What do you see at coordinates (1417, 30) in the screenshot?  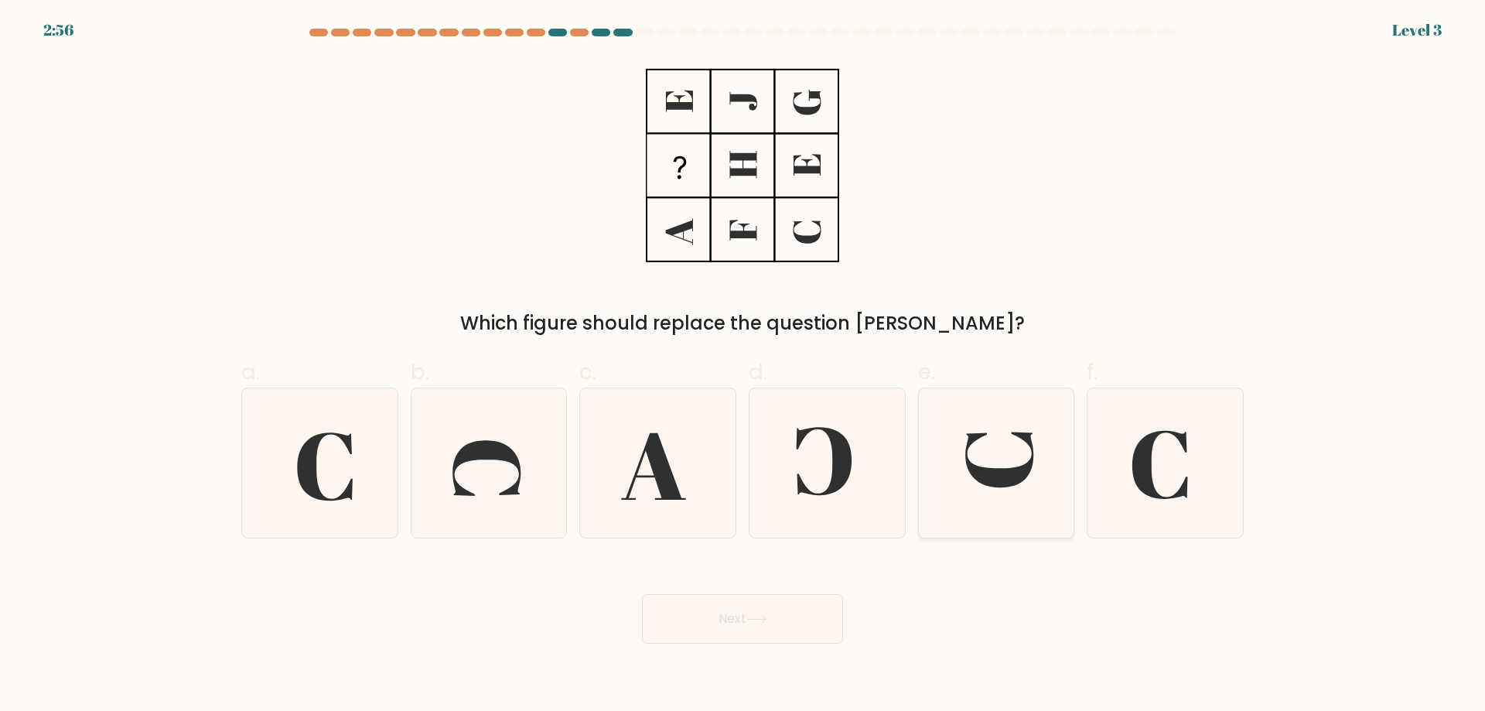 I see `div: Level 3` at bounding box center [1417, 30].